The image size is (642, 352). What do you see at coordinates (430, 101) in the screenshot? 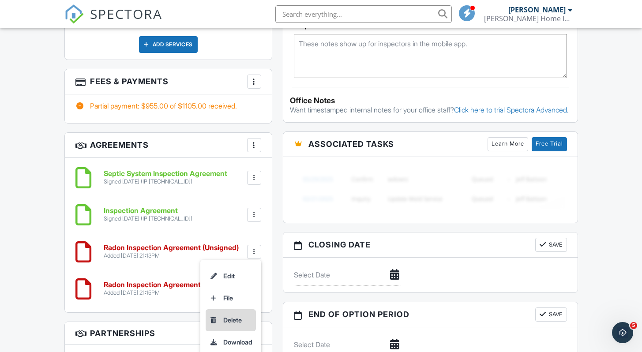
I see `div: Office Notes` at bounding box center [430, 101].